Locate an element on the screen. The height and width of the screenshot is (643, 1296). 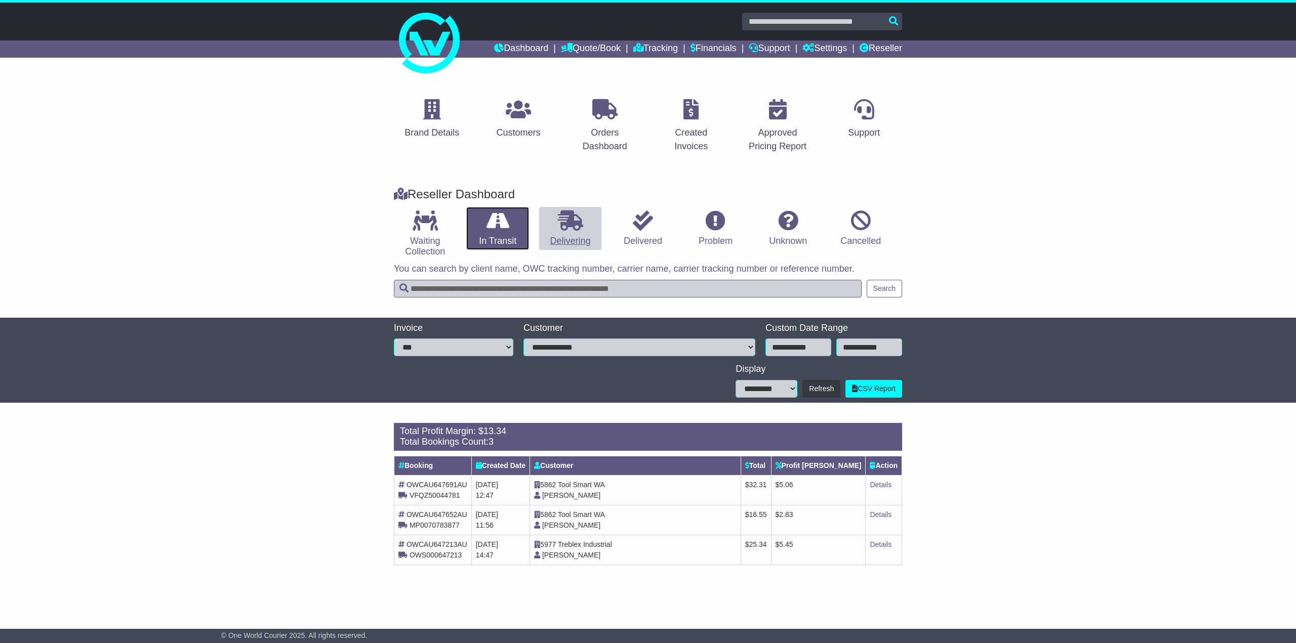
a: In Transit is located at coordinates (497, 229).